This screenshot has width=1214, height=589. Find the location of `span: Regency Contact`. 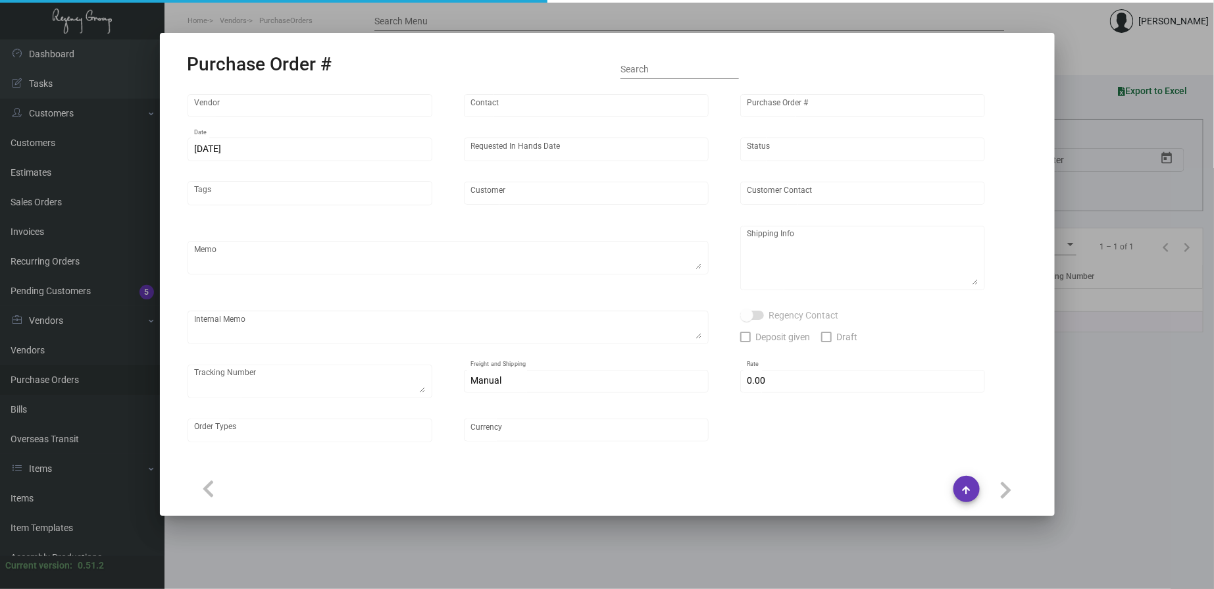

span: Regency Contact is located at coordinates (804, 315).